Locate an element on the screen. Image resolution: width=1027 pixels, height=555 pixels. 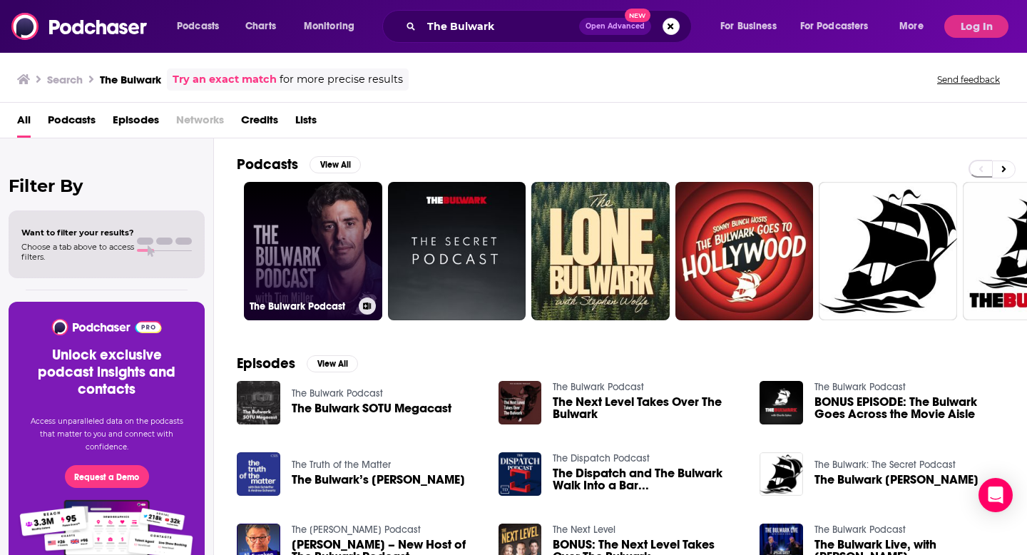
a: PodcastsView All is located at coordinates (299, 164).